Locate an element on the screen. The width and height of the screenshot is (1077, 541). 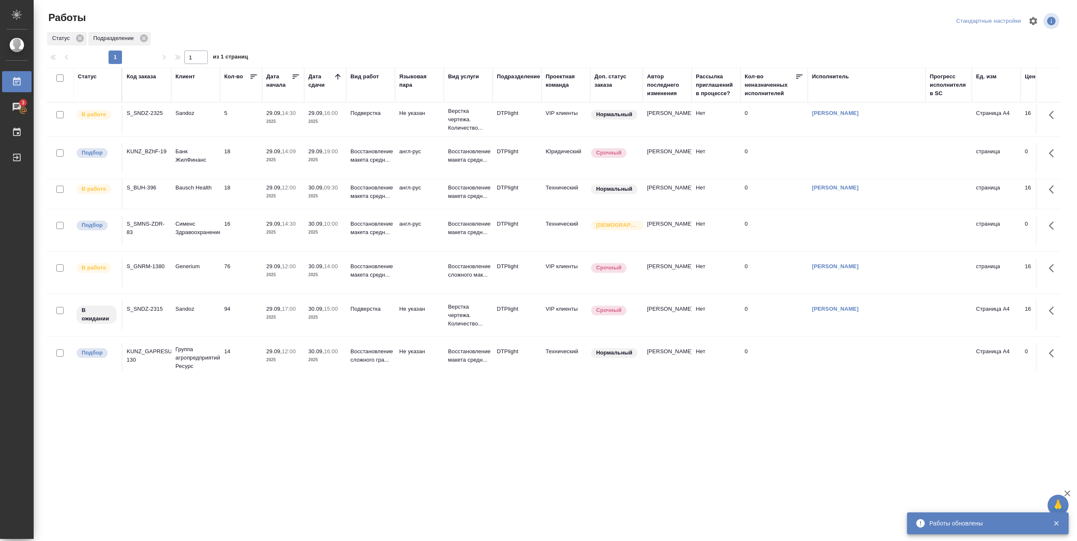
div: S_SNDZ-2325 is located at coordinates (147, 113).